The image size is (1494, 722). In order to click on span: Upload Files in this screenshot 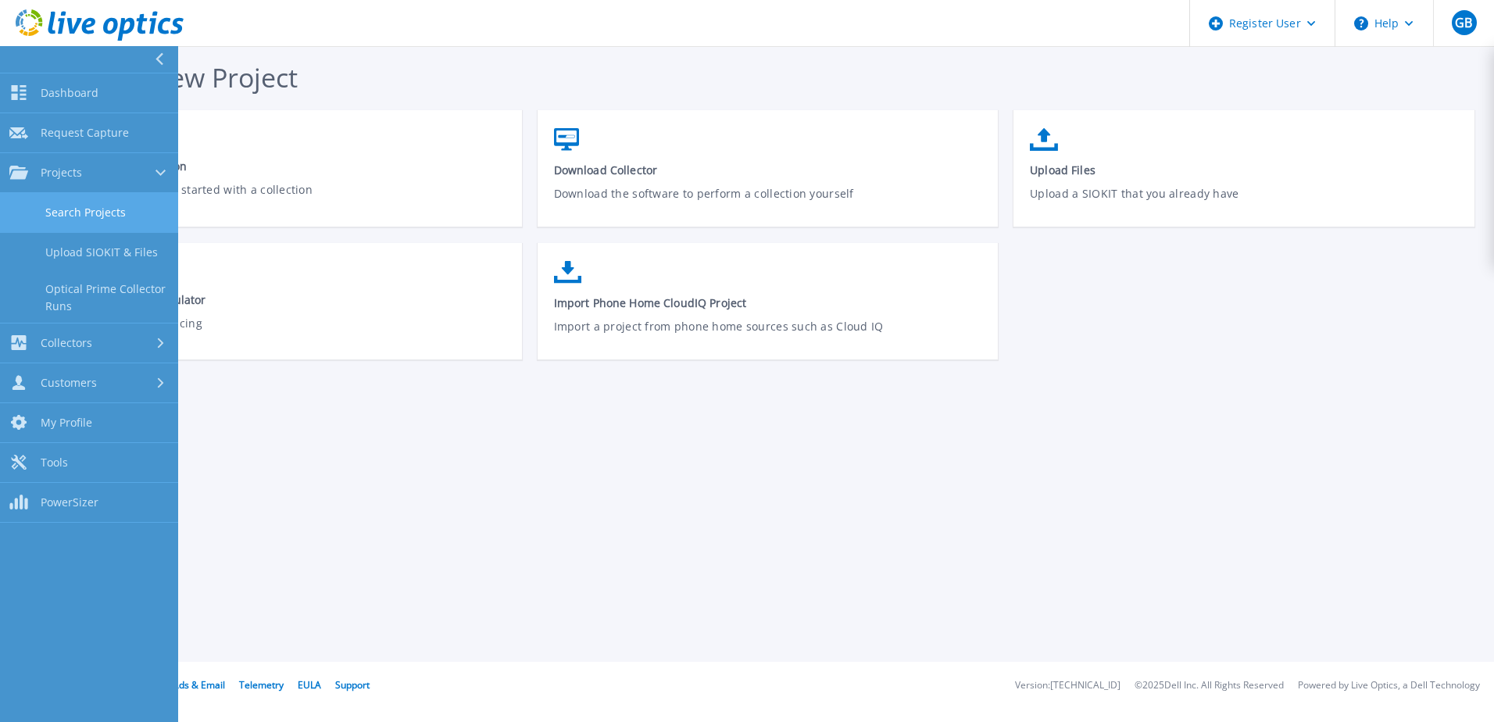, I will do `click(1244, 170)`.